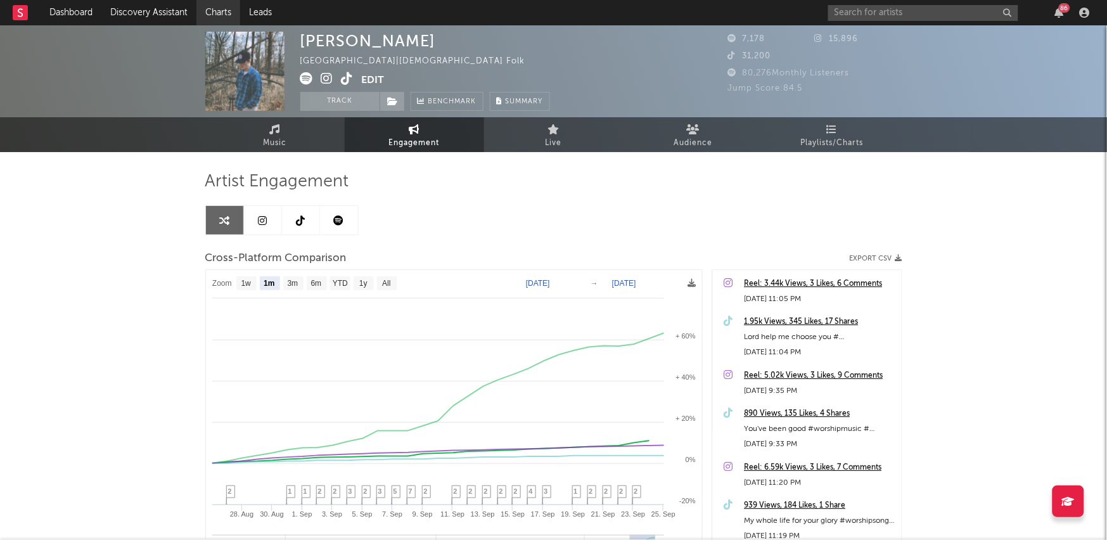 The image size is (1107, 540). Describe the element at coordinates (747, 39) in the screenshot. I see `span: 7,178` at that location.